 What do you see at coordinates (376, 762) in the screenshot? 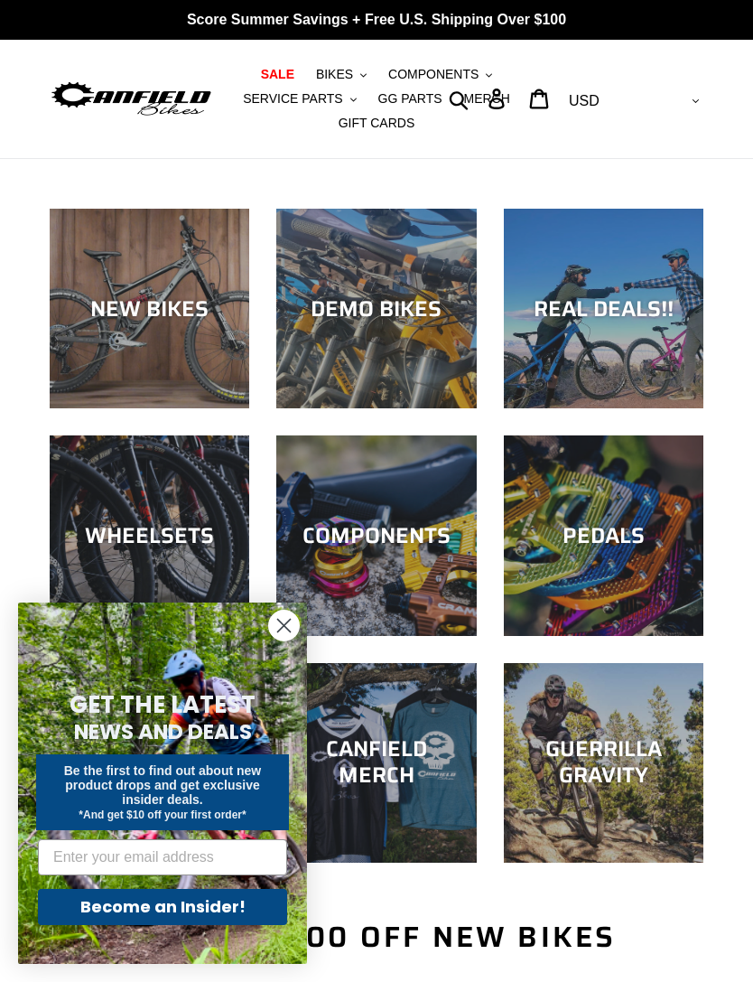
I see `a: CANFIELD MERCH` at bounding box center [376, 762].